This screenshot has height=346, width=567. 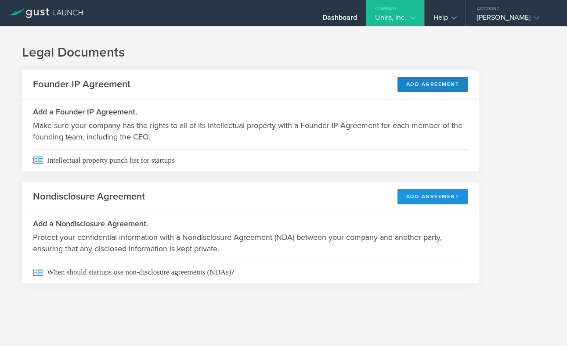 What do you see at coordinates (82, 84) in the screenshot?
I see `h2: Founder IP Agreement` at bounding box center [82, 84].